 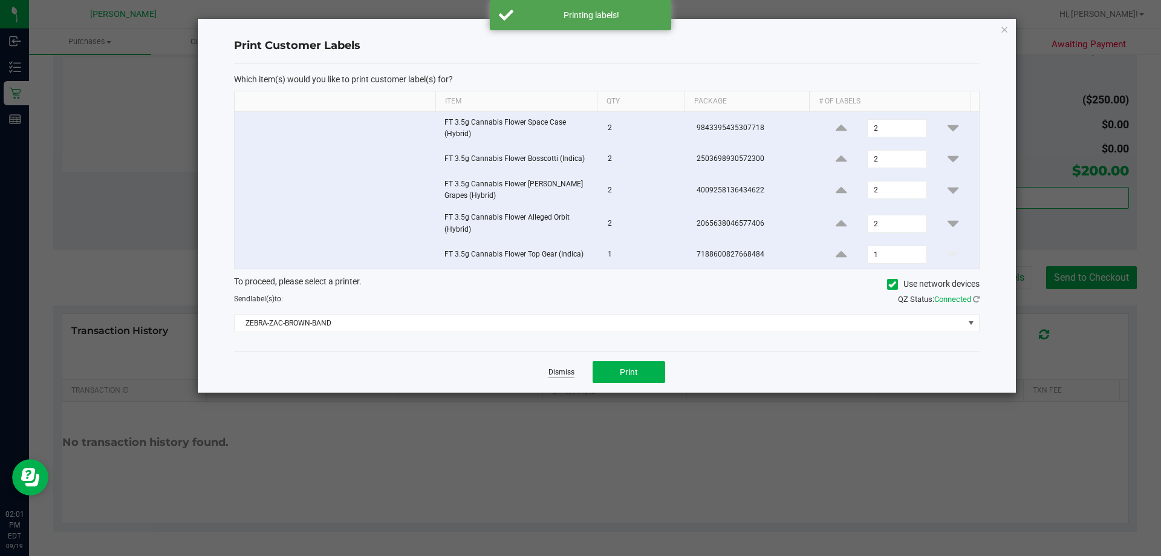 I want to click on p: Which item(s) would you like to print customer label(s) for?, so click(x=607, y=79).